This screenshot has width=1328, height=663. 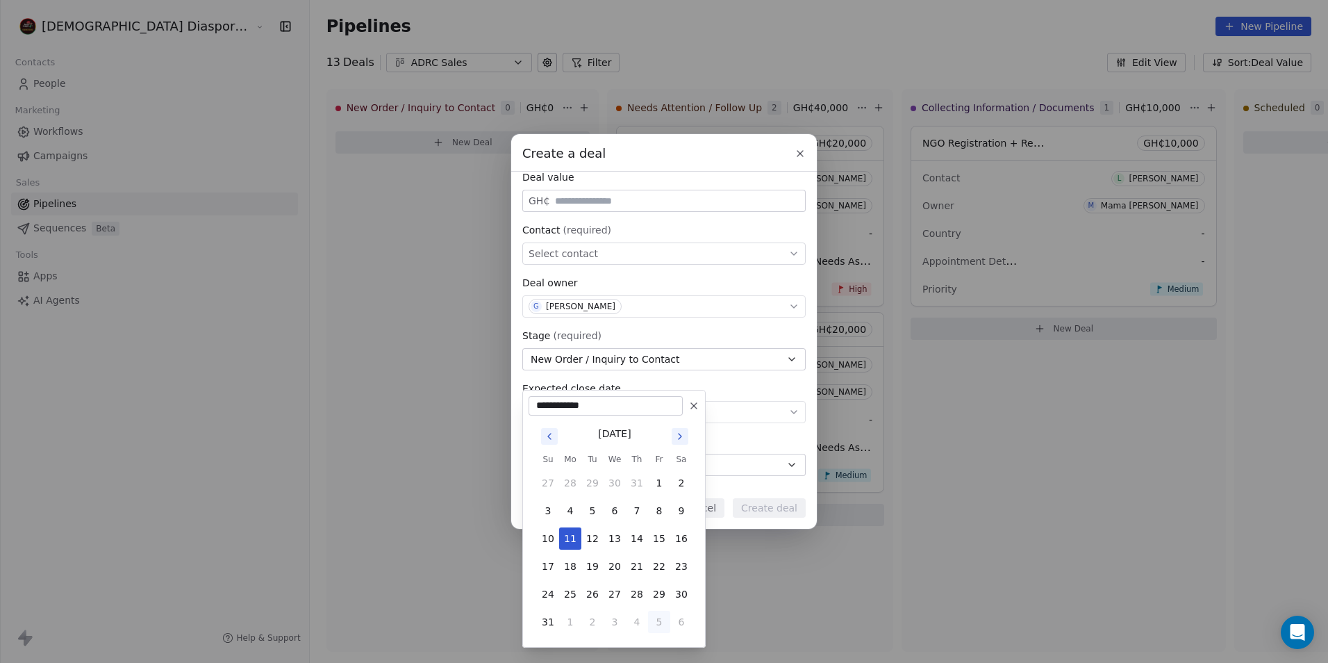 I want to click on button: 22, so click(x=659, y=566).